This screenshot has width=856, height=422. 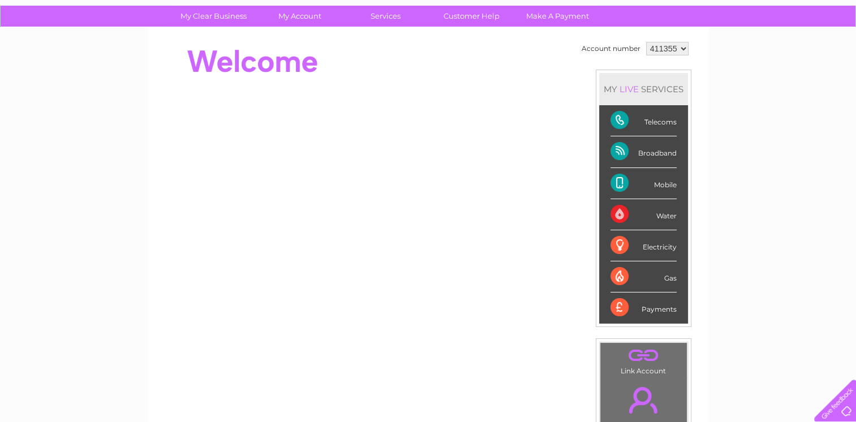 I want to click on div: LIVE, so click(x=629, y=89).